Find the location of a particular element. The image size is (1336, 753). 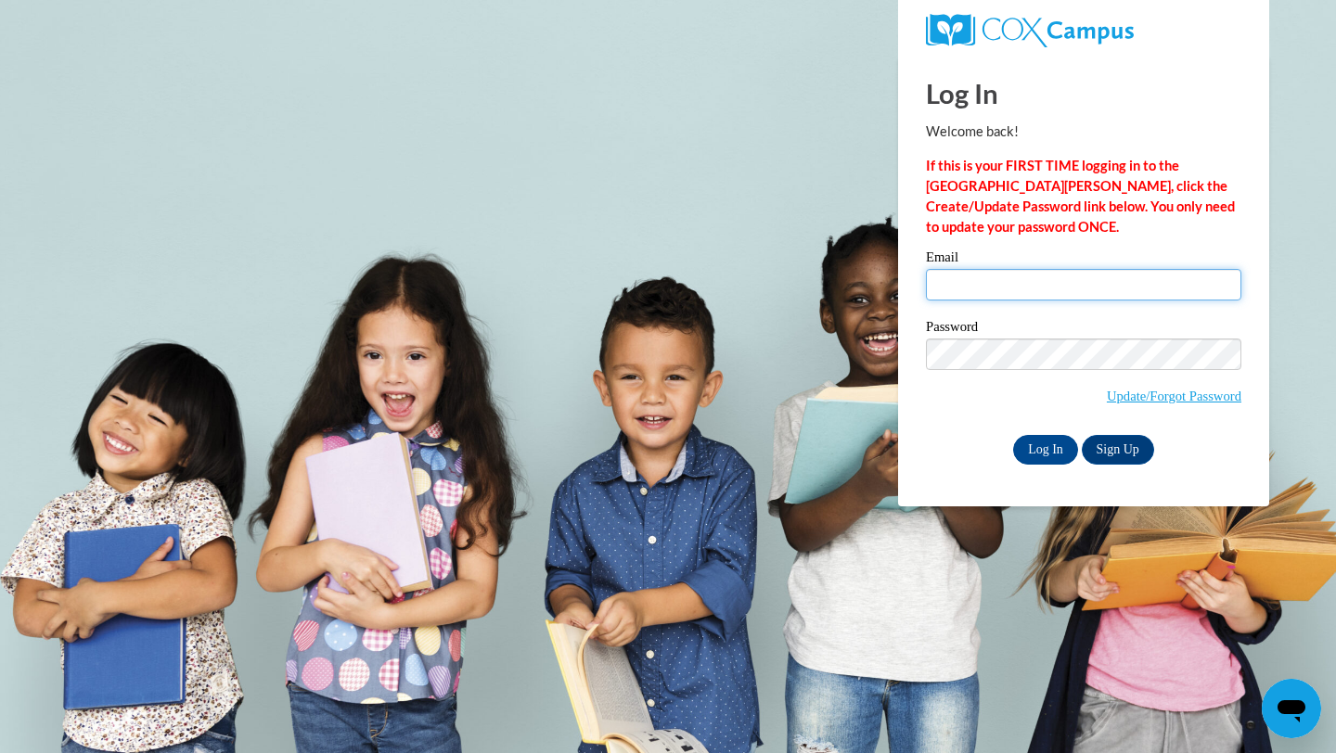

img: COX Campus is located at coordinates (1030, 31).